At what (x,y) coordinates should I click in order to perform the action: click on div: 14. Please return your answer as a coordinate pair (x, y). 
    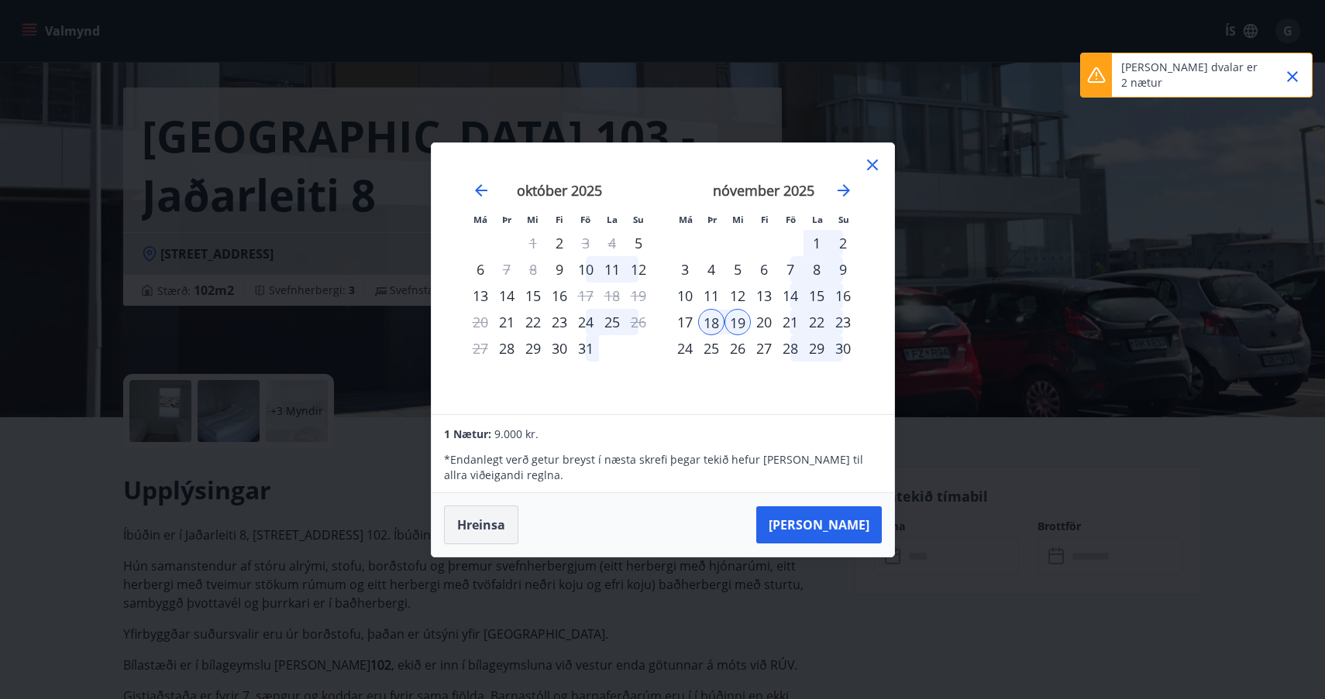
    Looking at the image, I should click on (790, 296).